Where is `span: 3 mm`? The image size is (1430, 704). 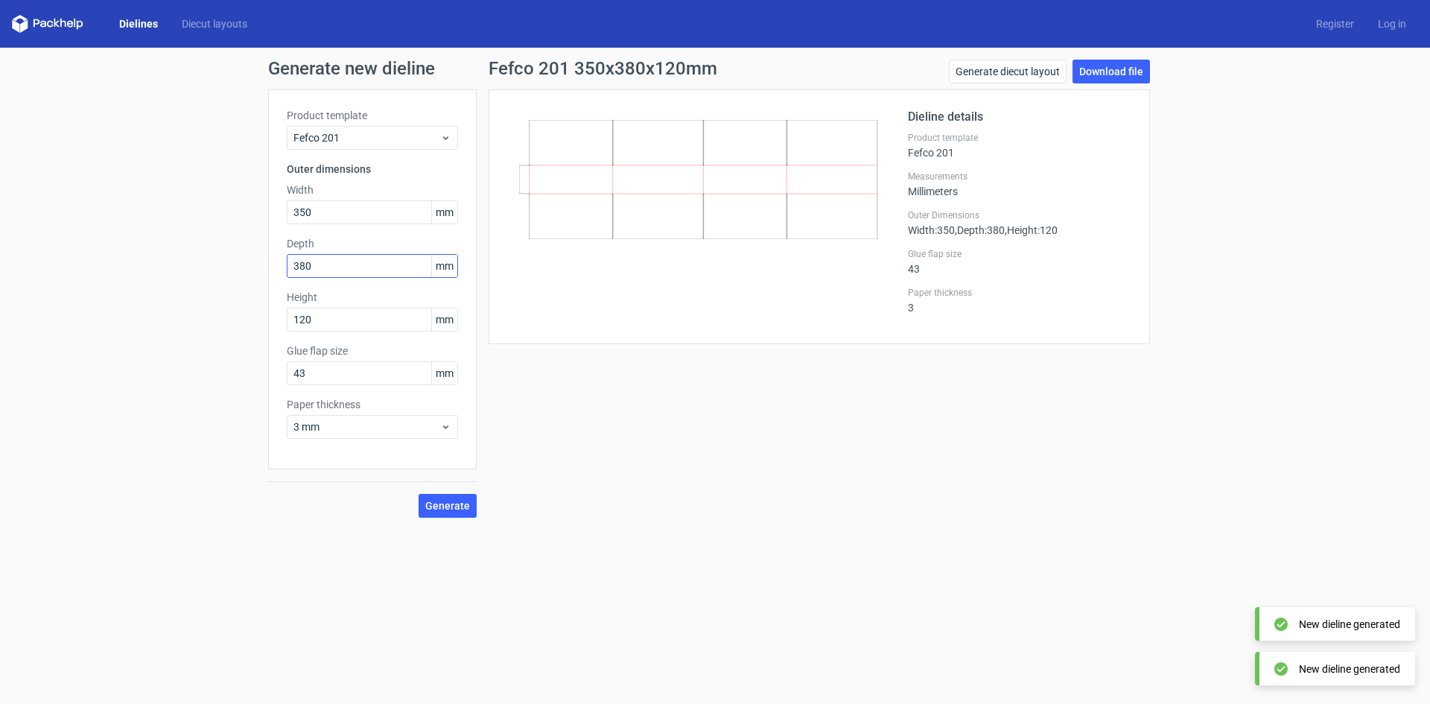
span: 3 mm is located at coordinates (366, 427).